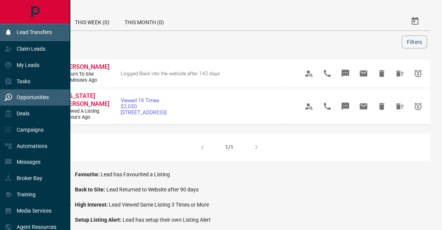 Image resolution: width=442 pixels, height=230 pixels. Describe the element at coordinates (399, 73) in the screenshot. I see `span: Hide All from Maiyo Shahrawan` at that location.